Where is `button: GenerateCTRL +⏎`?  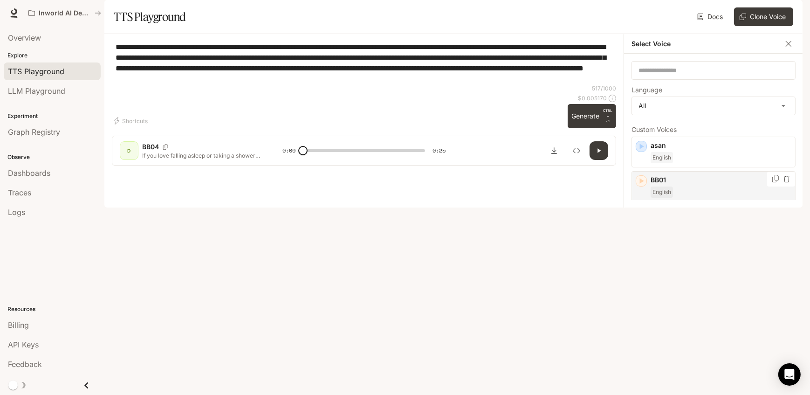 button: GenerateCTRL +⏎ is located at coordinates (592, 116).